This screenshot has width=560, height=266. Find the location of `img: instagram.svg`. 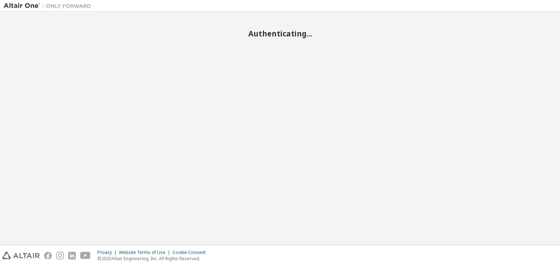

img: instagram.svg is located at coordinates (60, 255).